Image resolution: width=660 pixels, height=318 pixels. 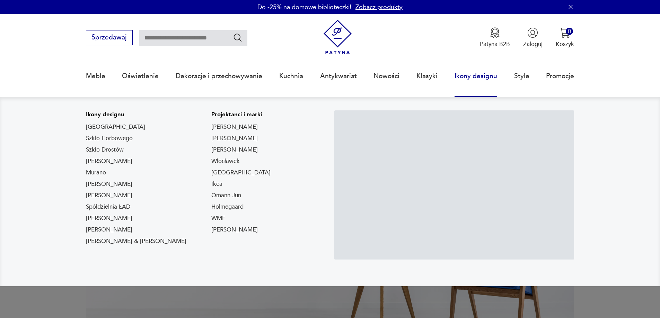 I want to click on p: Zaloguj, so click(x=533, y=44).